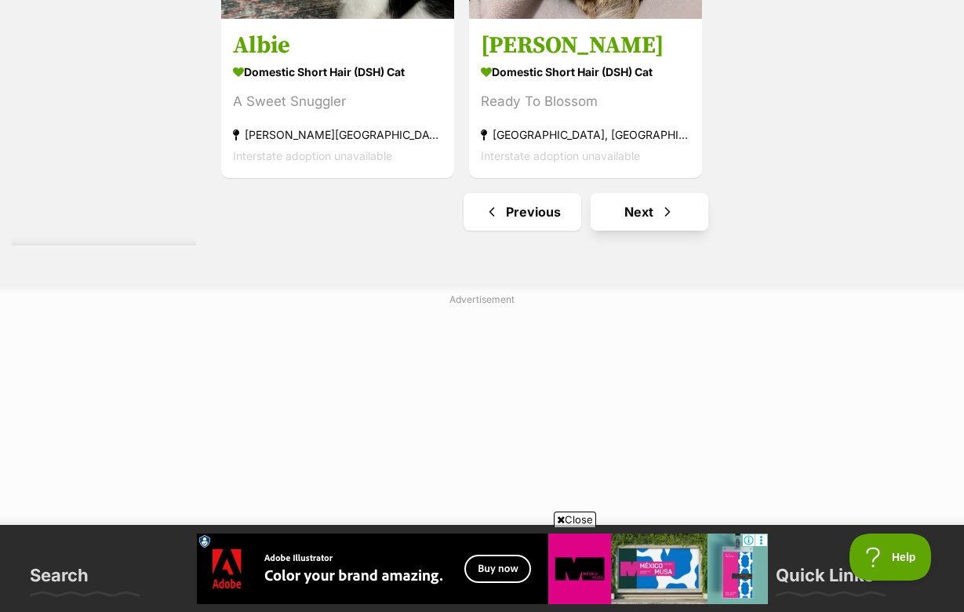 The image size is (964, 612). Describe the element at coordinates (522, 212) in the screenshot. I see `a: Previous page` at that location.